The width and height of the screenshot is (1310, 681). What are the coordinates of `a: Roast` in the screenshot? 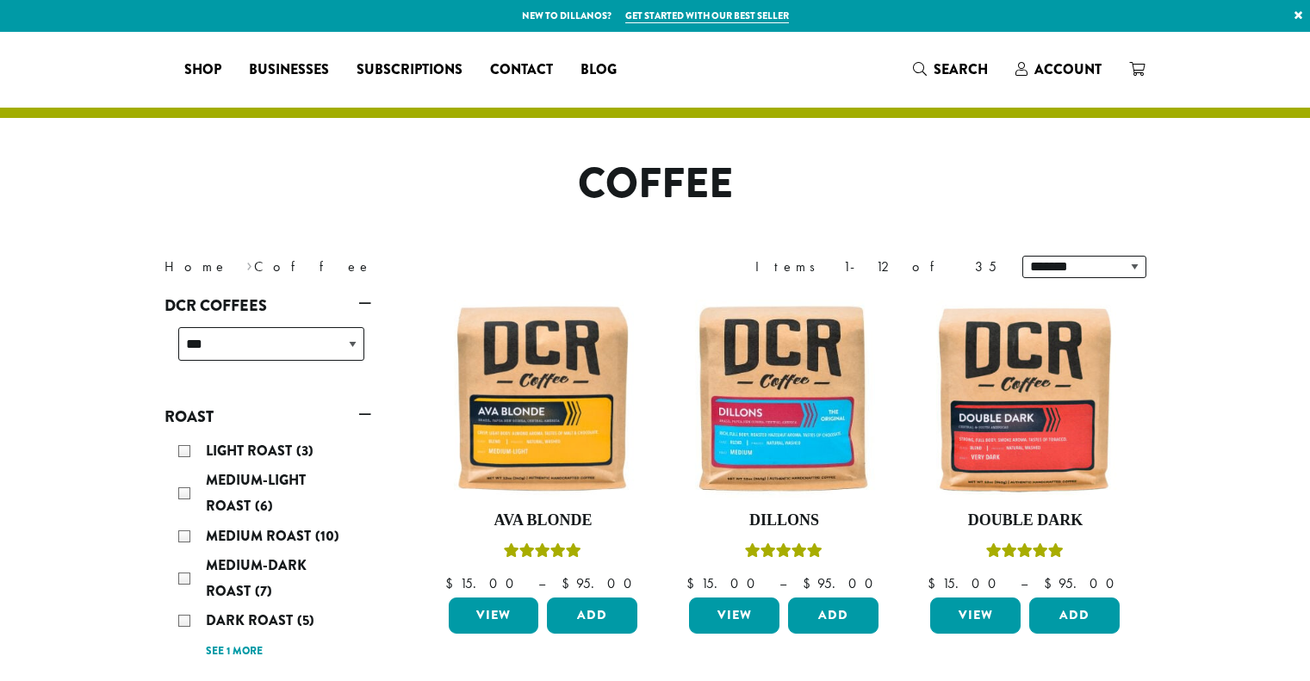 It's located at (268, 417).